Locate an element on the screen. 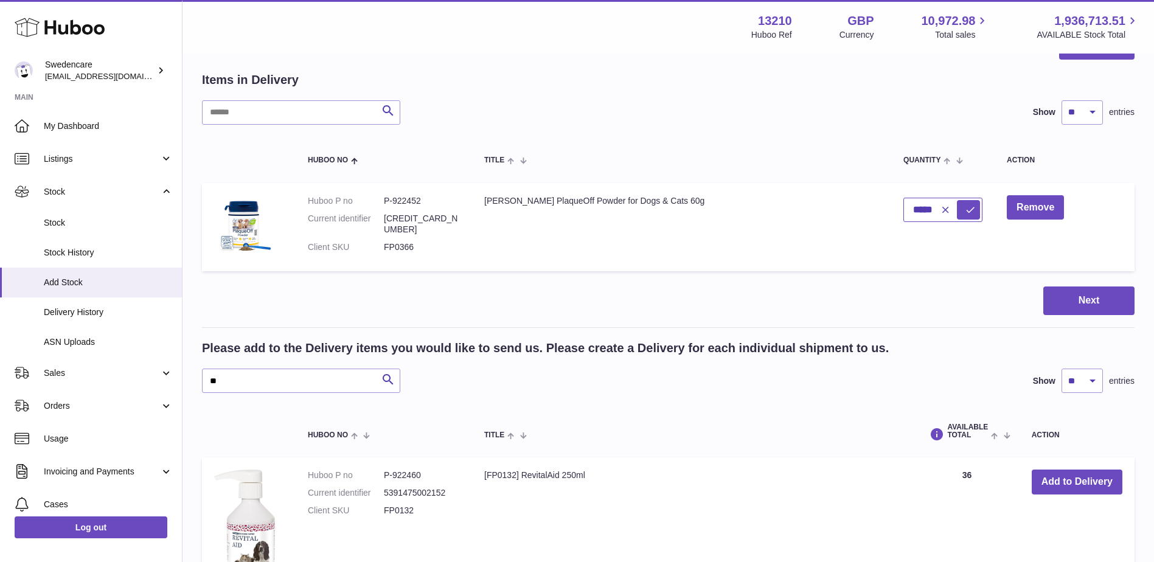 The height and width of the screenshot is (562, 1154). span: Delivery History is located at coordinates (108, 312).